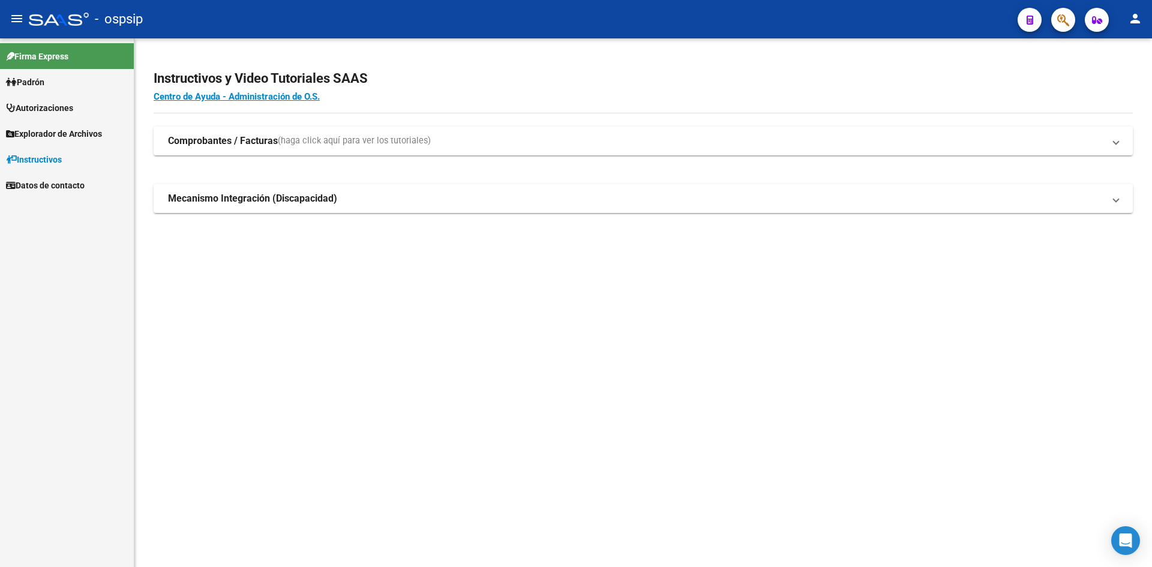  What do you see at coordinates (1135, 19) in the screenshot?
I see `mat-icon: person` at bounding box center [1135, 19].